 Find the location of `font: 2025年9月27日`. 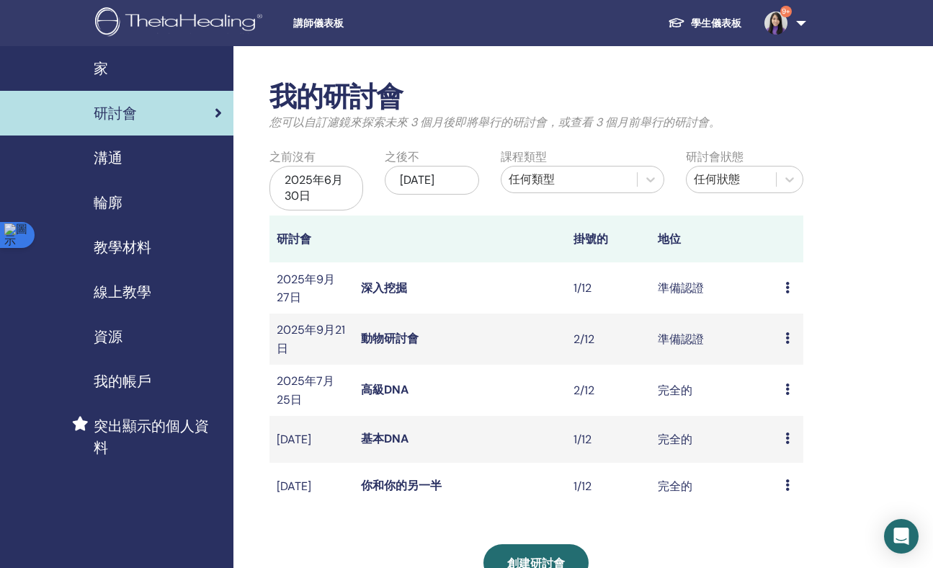

font: 2025年9月27日 is located at coordinates (306, 288).